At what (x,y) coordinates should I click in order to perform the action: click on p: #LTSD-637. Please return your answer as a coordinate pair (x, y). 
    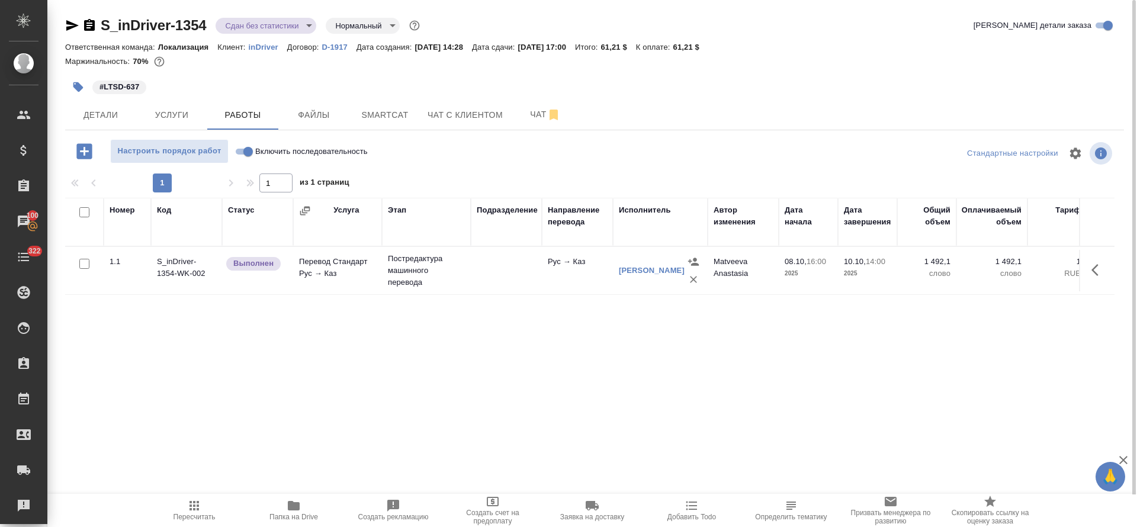
    Looking at the image, I should click on (119, 87).